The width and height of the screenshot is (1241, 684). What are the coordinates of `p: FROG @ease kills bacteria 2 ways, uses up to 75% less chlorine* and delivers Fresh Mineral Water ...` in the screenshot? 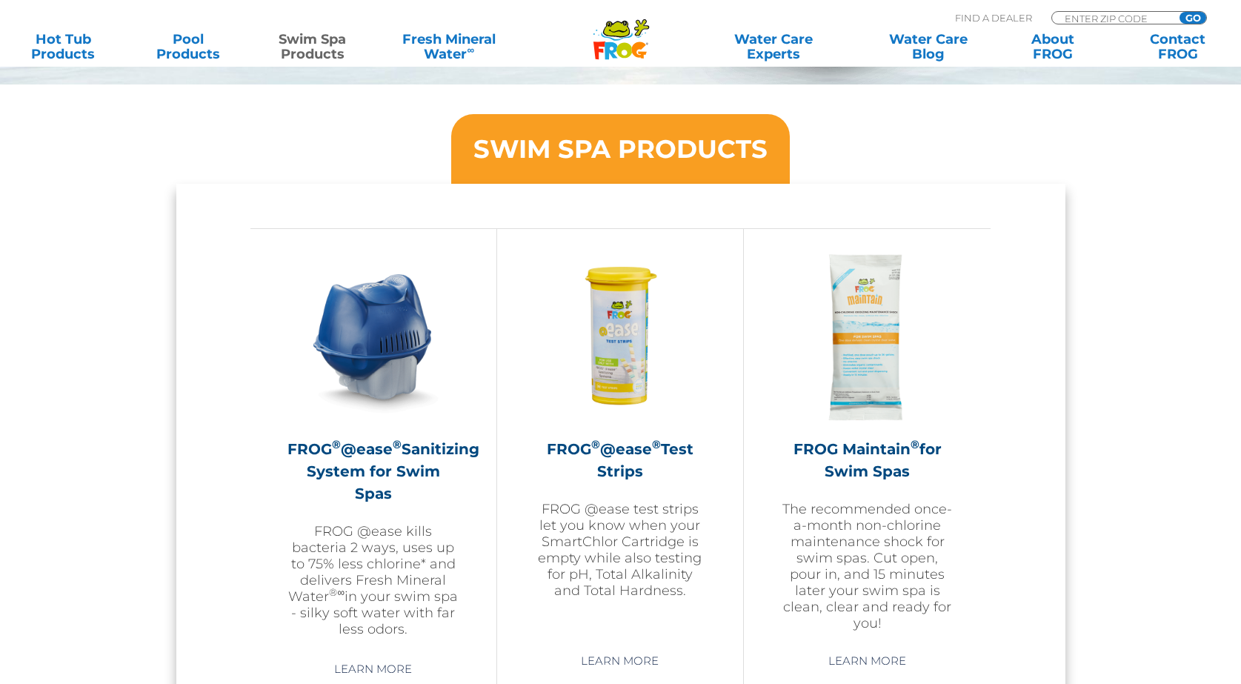 It's located at (373, 580).